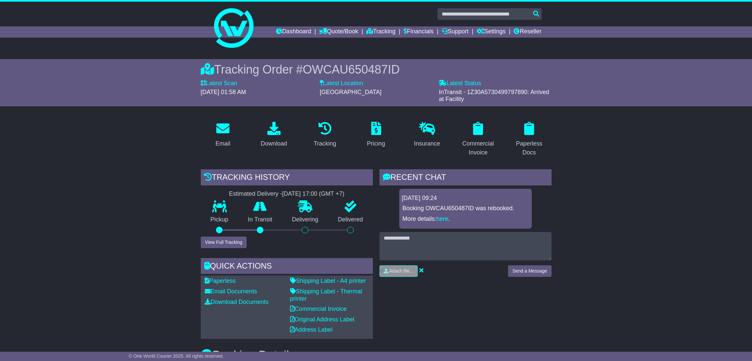  Describe the element at coordinates (376, 135) in the screenshot. I see `a: Pricing` at that location.